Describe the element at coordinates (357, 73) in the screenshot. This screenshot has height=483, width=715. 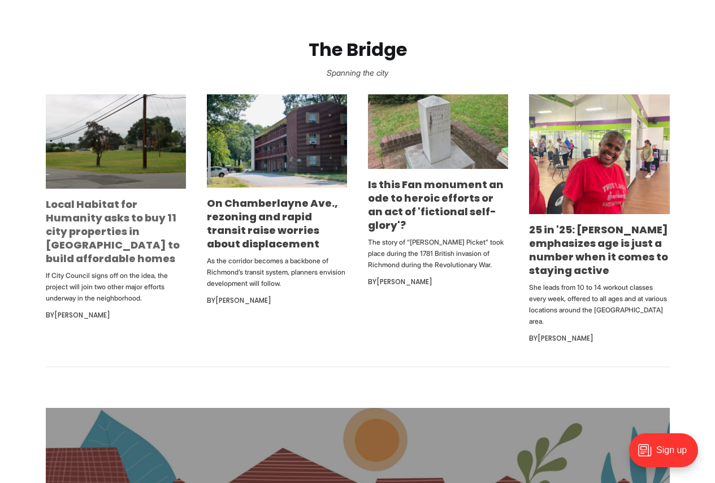
I see `p: Spanning the city` at that location.